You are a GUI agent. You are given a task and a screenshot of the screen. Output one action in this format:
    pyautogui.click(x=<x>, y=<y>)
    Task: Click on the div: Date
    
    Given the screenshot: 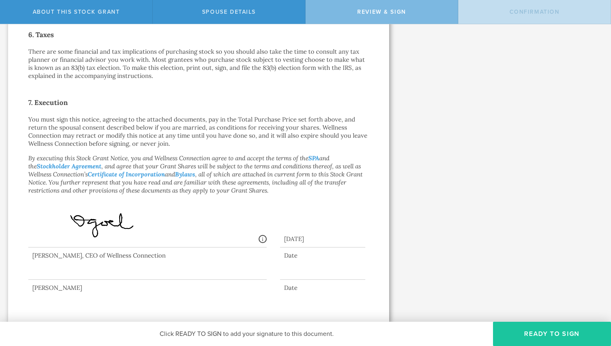 What is the action you would take?
    pyautogui.click(x=323, y=288)
    